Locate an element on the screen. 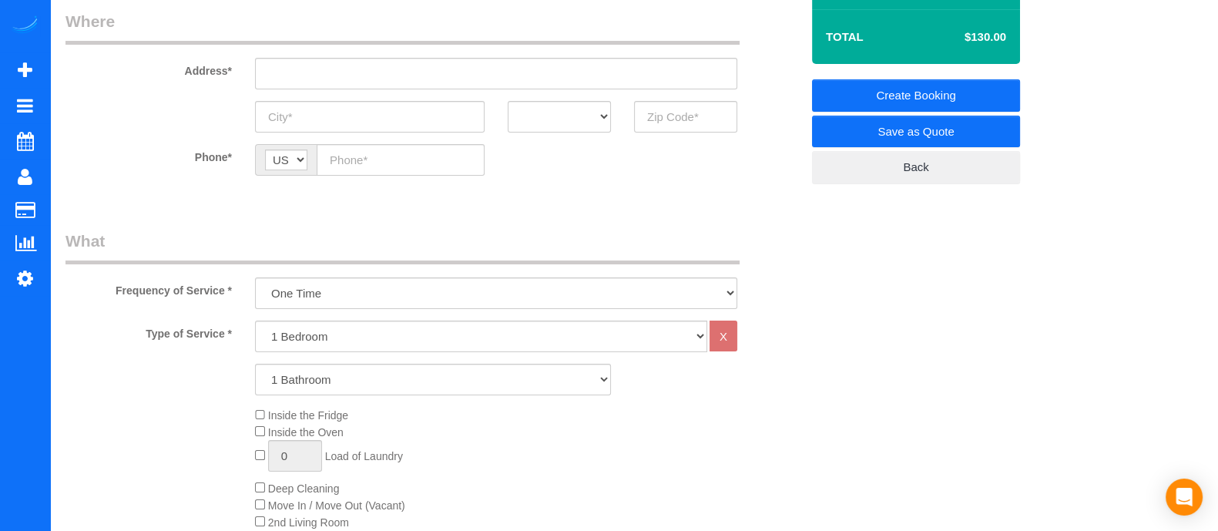 This screenshot has width=1218, height=531. span: 2nd Living Room is located at coordinates (308, 522).